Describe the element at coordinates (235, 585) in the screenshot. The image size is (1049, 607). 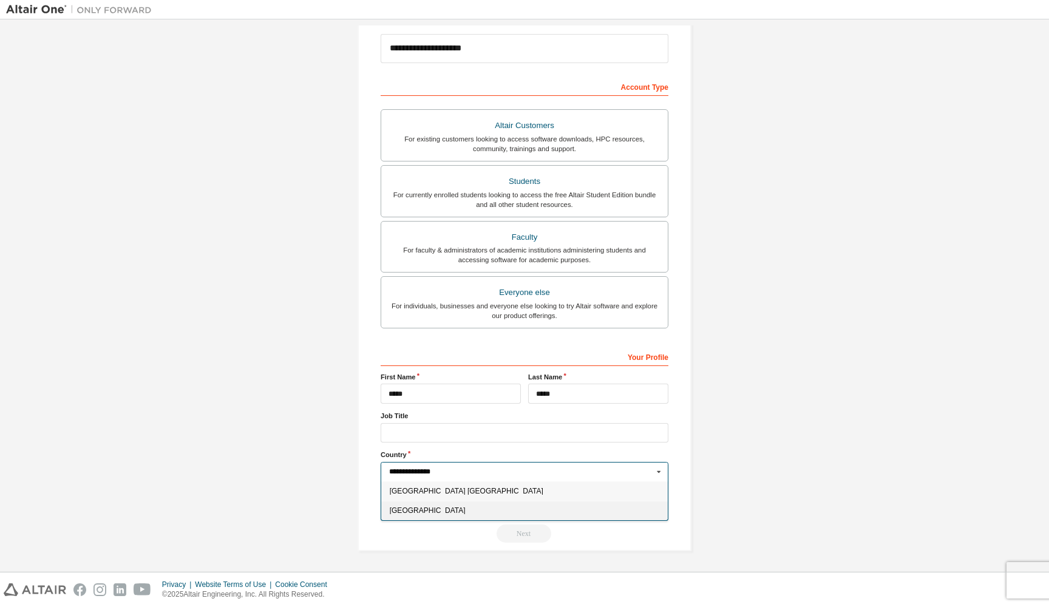
I see `div: Website Terms of Use` at that location.